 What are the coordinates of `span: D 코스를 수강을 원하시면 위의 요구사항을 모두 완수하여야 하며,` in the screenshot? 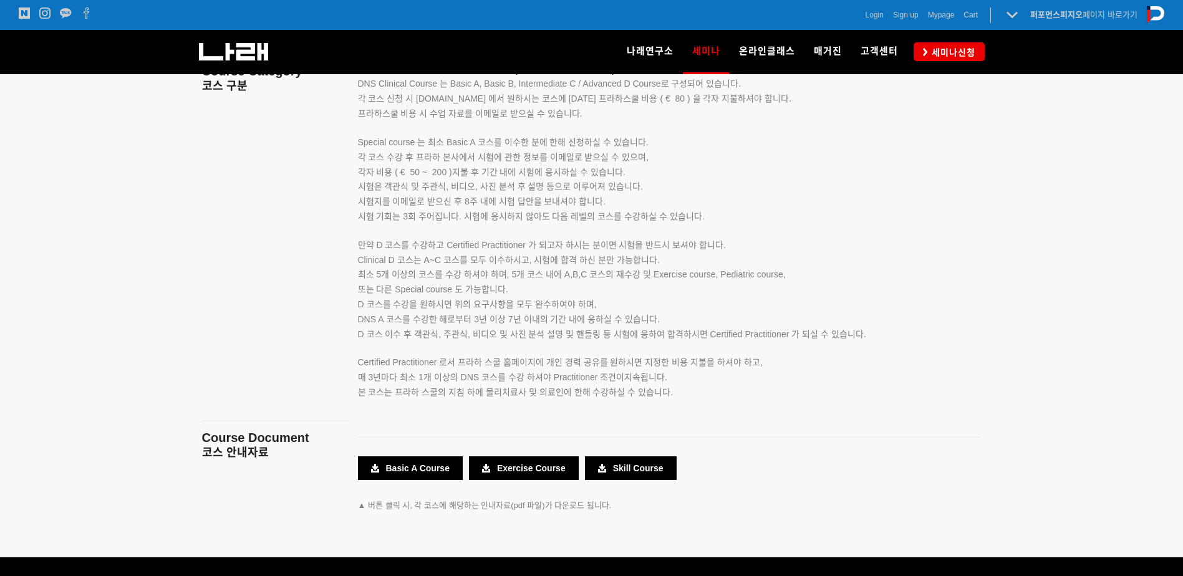 It's located at (477, 304).